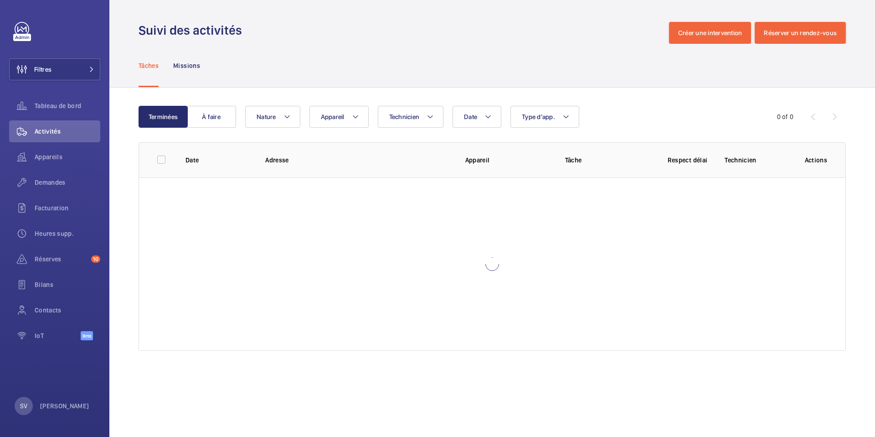 This screenshot has width=875, height=437. Describe the element at coordinates (55, 69) in the screenshot. I see `button: Filtres` at that location.